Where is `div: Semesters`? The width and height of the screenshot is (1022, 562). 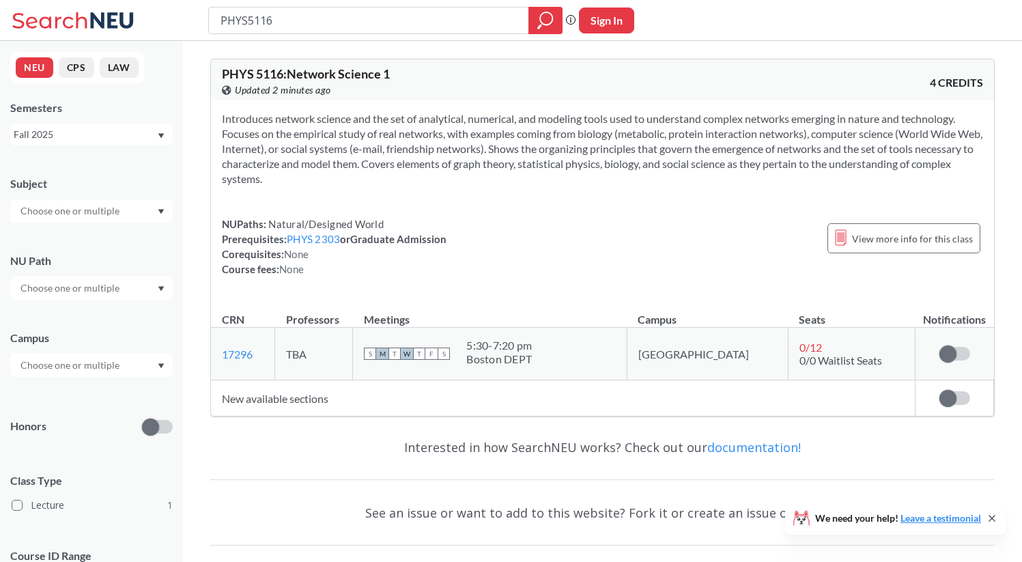
div: Semesters is located at coordinates (91, 108).